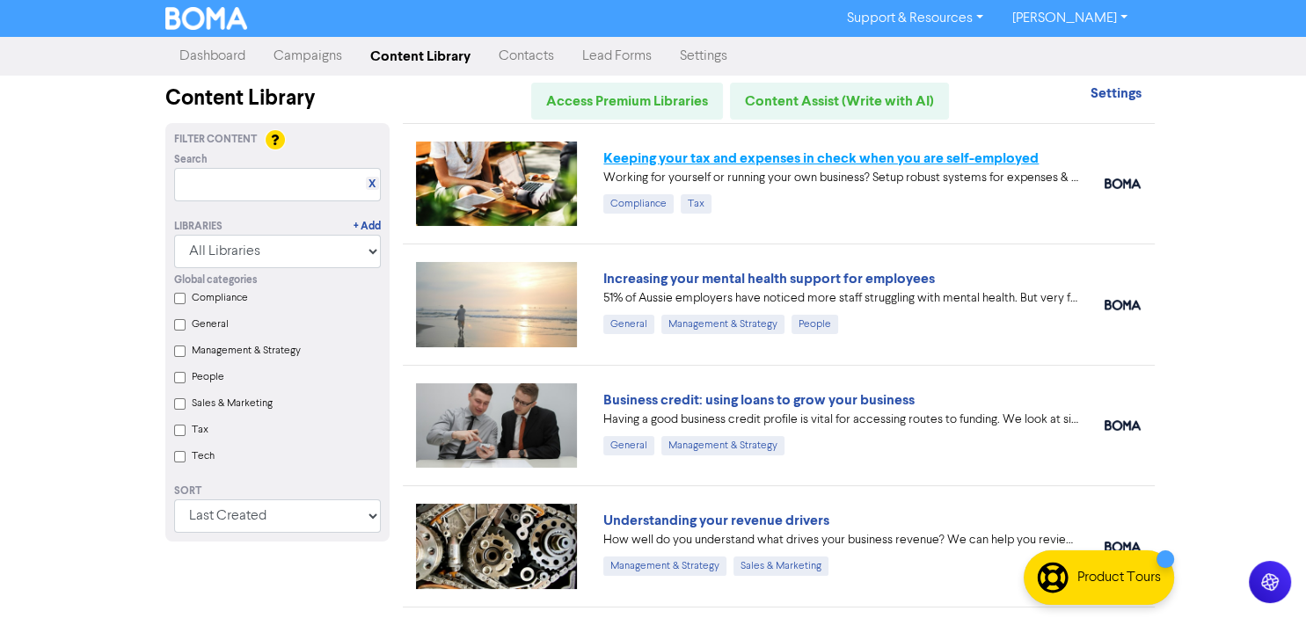  What do you see at coordinates (277, 492) in the screenshot?
I see `div: Sort` at bounding box center [277, 492].